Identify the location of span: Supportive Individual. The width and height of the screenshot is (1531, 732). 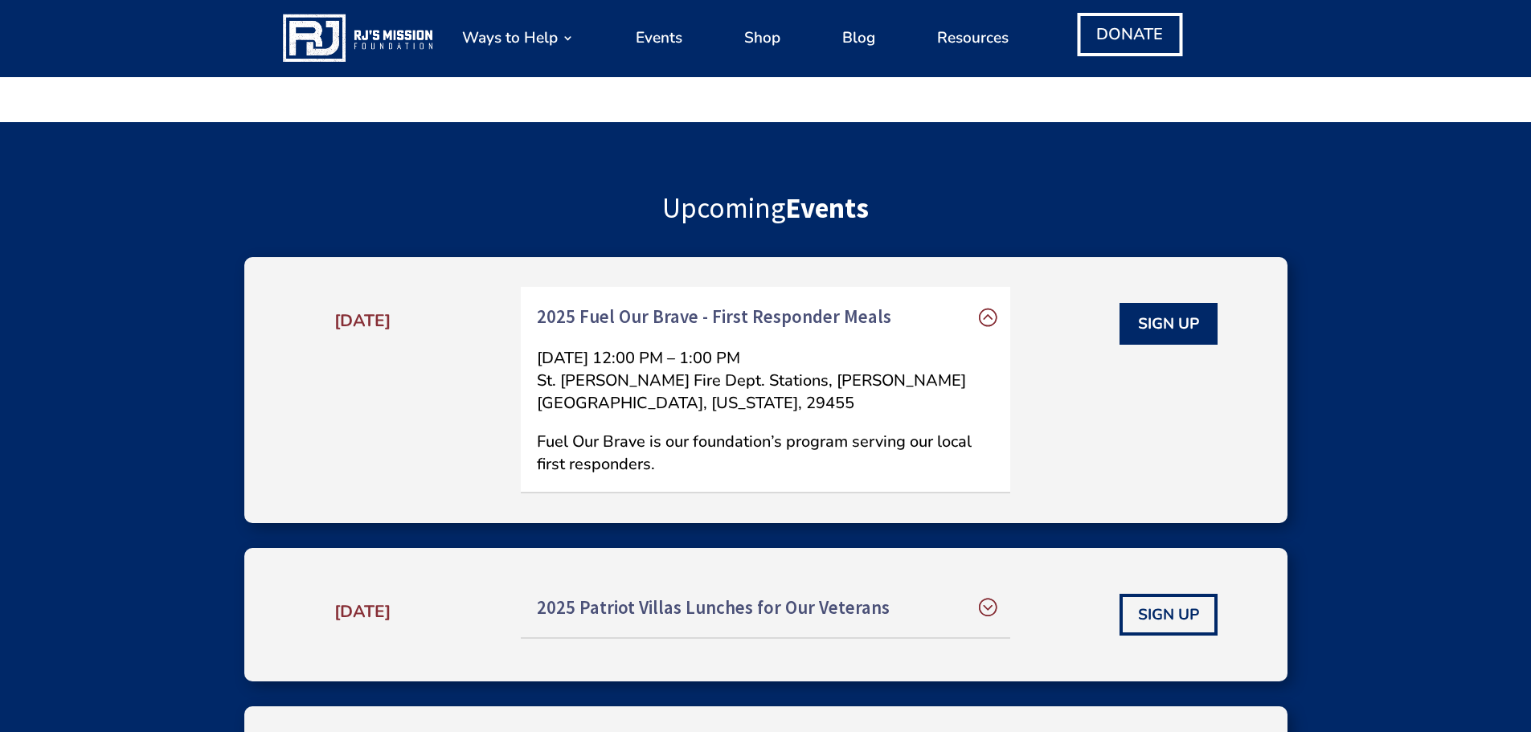
(76, 224).